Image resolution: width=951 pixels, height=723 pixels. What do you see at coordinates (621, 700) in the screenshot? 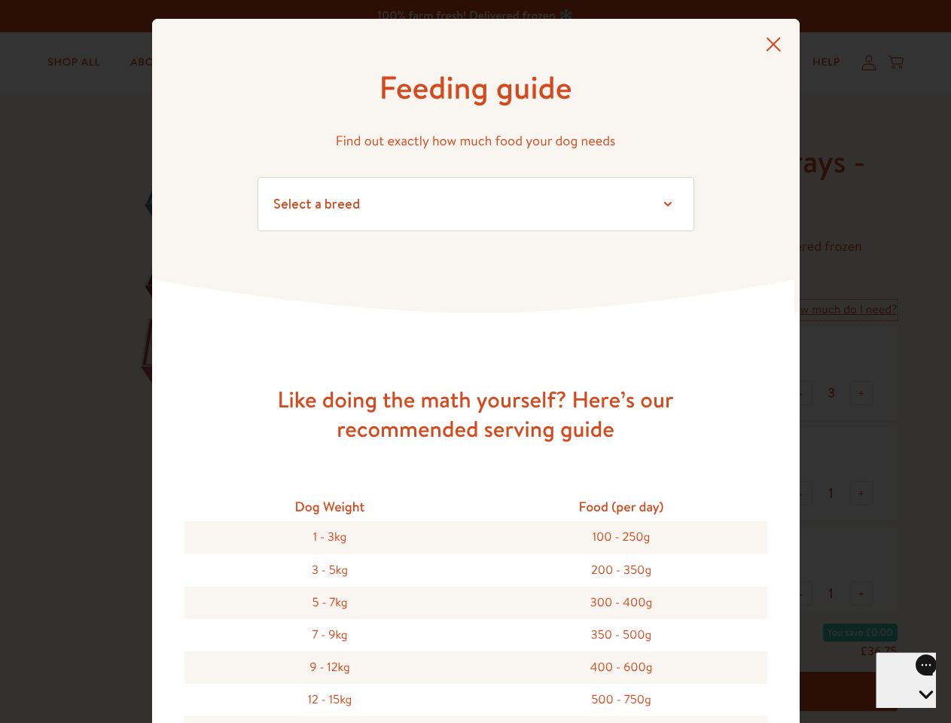
I see `div: 500 - 750g` at bounding box center [621, 700].